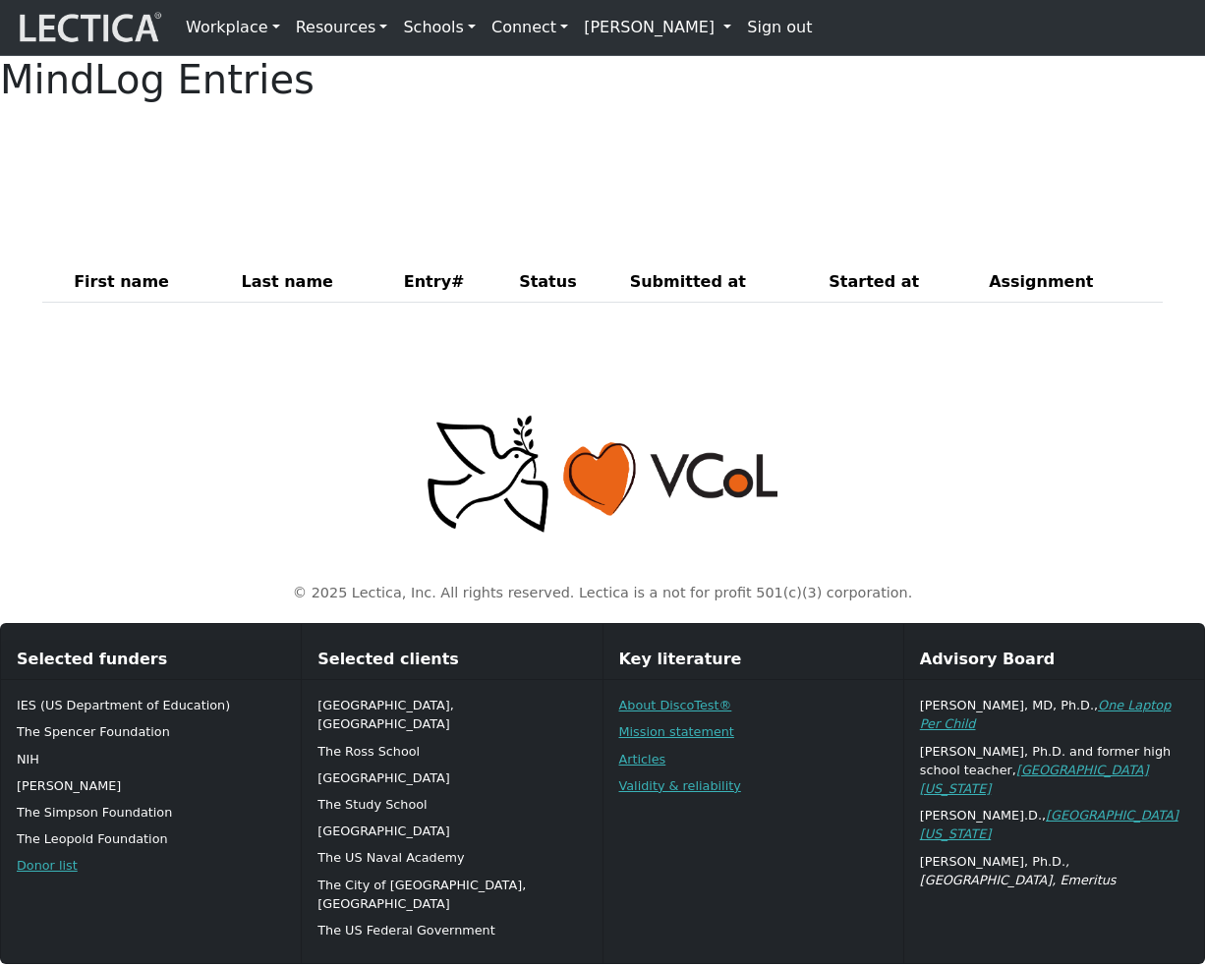 This screenshot has width=1205, height=966. I want to click on th: Entry#, so click(453, 282).